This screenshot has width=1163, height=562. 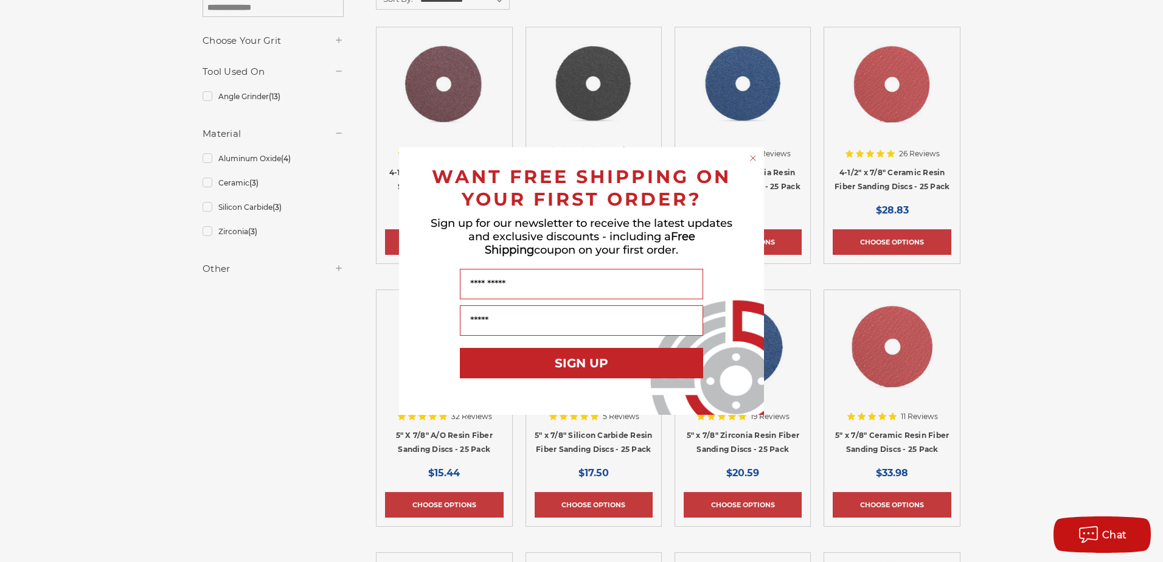 I want to click on span: WANT FREE SHIPPING ON YOUR FIRST ORDER?, so click(x=582, y=188).